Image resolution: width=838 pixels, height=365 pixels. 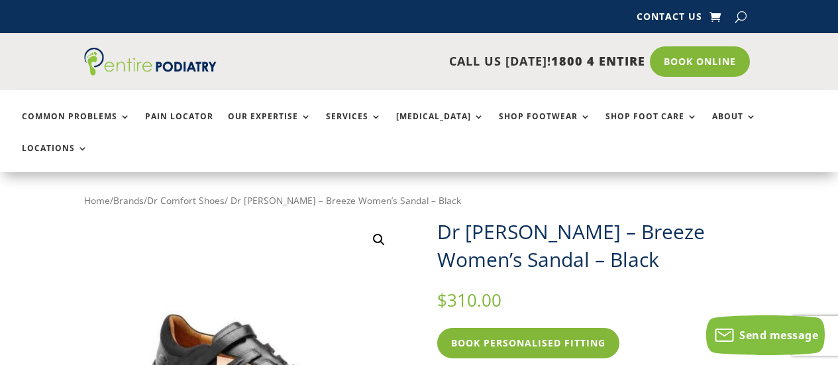 I want to click on span: Send message, so click(x=778, y=335).